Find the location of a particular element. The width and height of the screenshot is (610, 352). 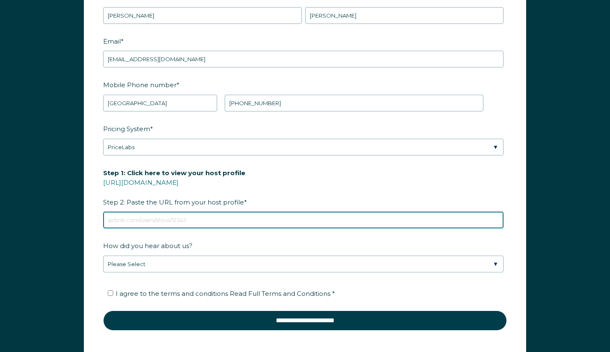

input: I agree to the terms and conditions Read Full Terms and Conditions * is located at coordinates (110, 293).